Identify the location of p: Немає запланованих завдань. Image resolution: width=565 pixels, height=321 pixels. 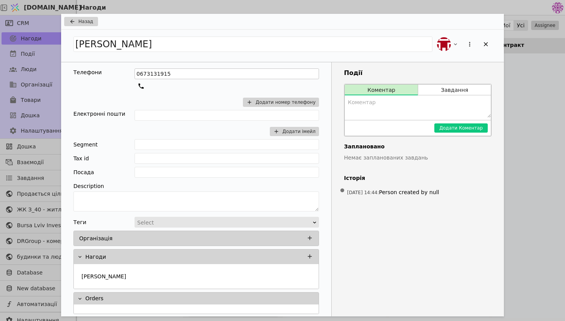
(418, 158).